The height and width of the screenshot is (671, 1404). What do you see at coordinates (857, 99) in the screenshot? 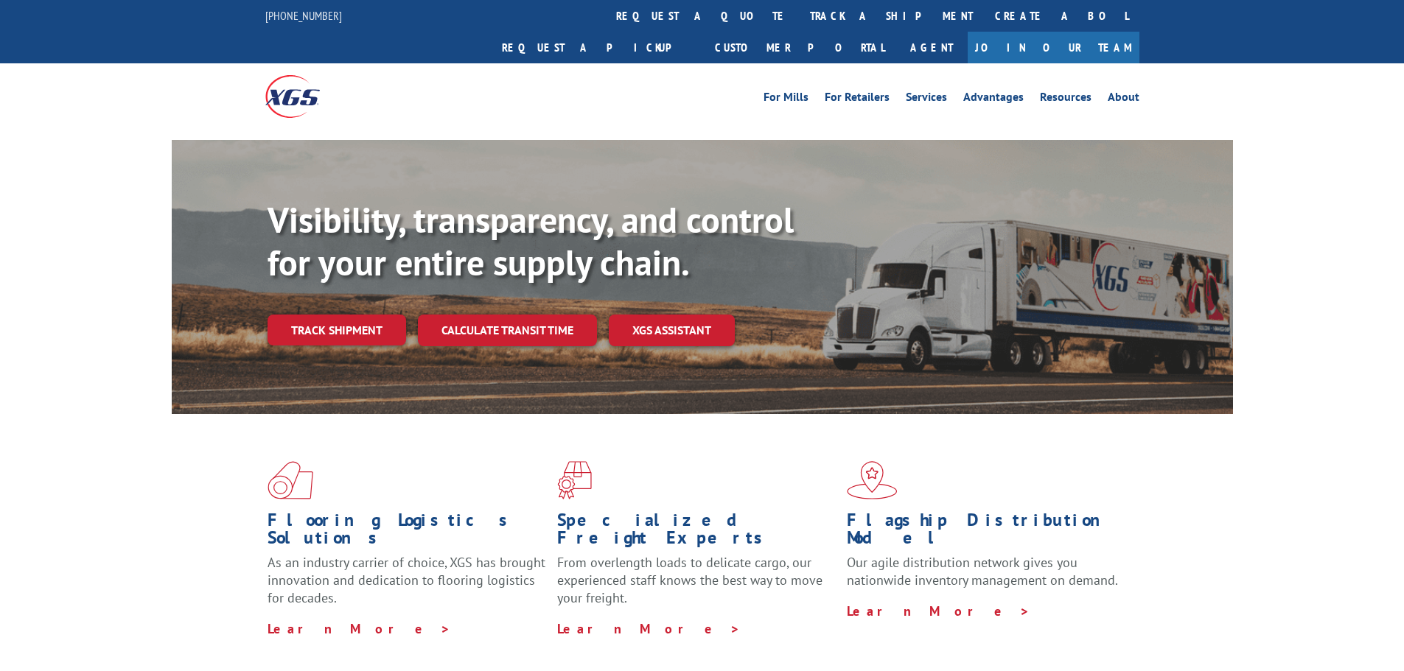
I see `a: For Retailers` at bounding box center [857, 99].